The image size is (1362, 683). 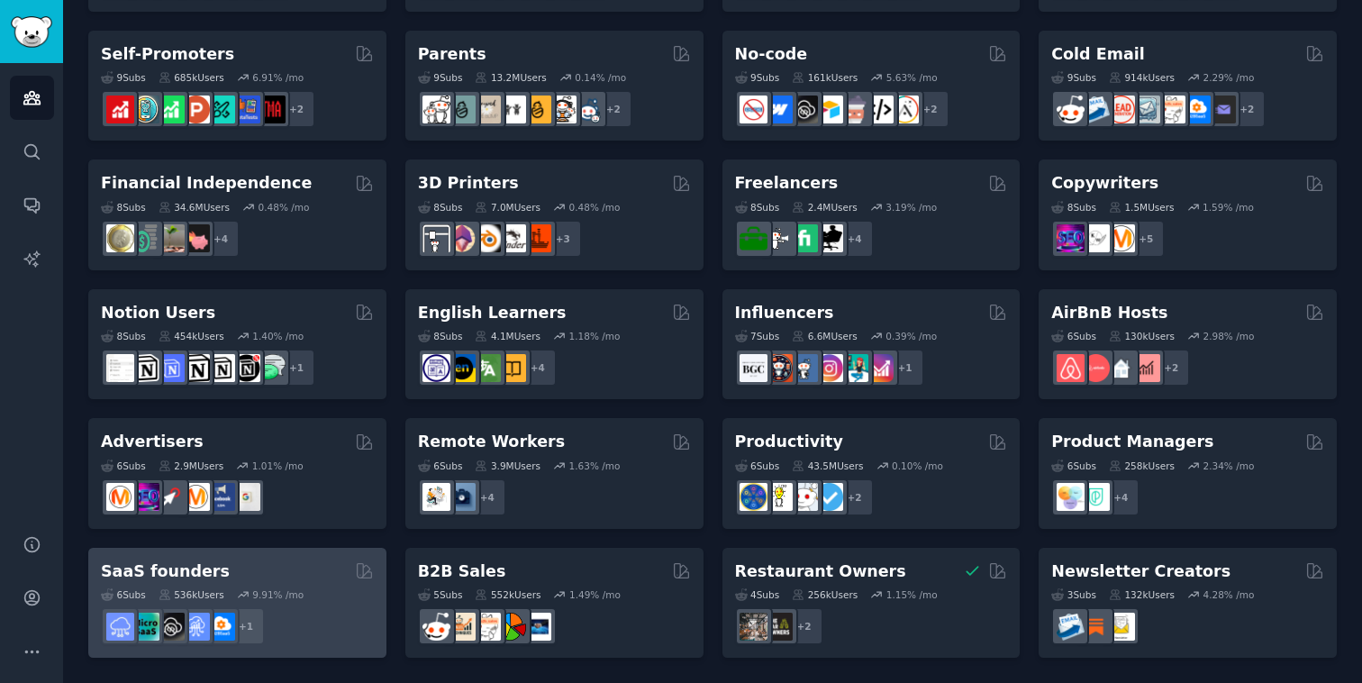 What do you see at coordinates (1095, 368) in the screenshot?
I see `img: AirBnBHosts` at bounding box center [1095, 368].